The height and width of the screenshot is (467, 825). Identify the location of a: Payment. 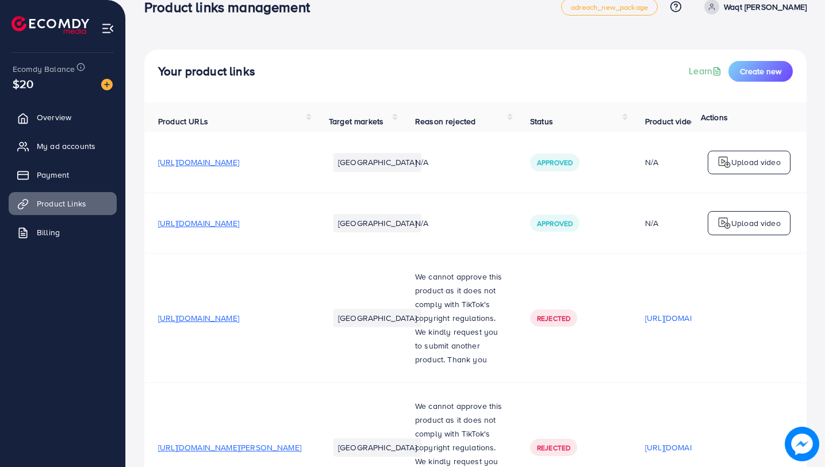
(63, 175).